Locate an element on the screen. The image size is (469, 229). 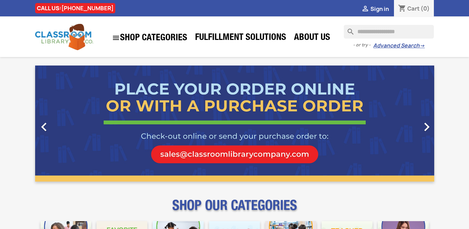
span: (0) is located at coordinates (425, 9).